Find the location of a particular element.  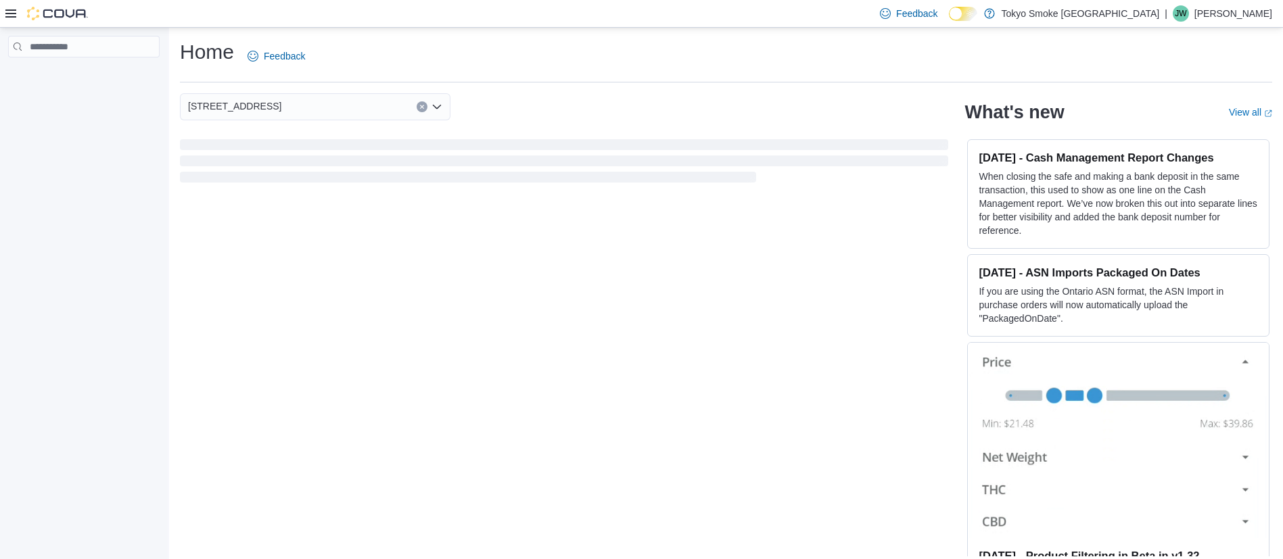

span: Dark Mode is located at coordinates (949, 21).